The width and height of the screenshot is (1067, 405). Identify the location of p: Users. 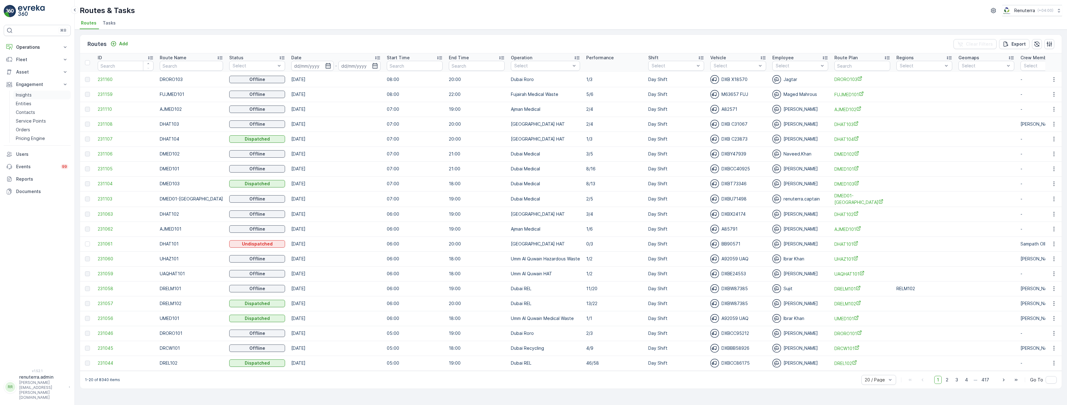
(42, 154).